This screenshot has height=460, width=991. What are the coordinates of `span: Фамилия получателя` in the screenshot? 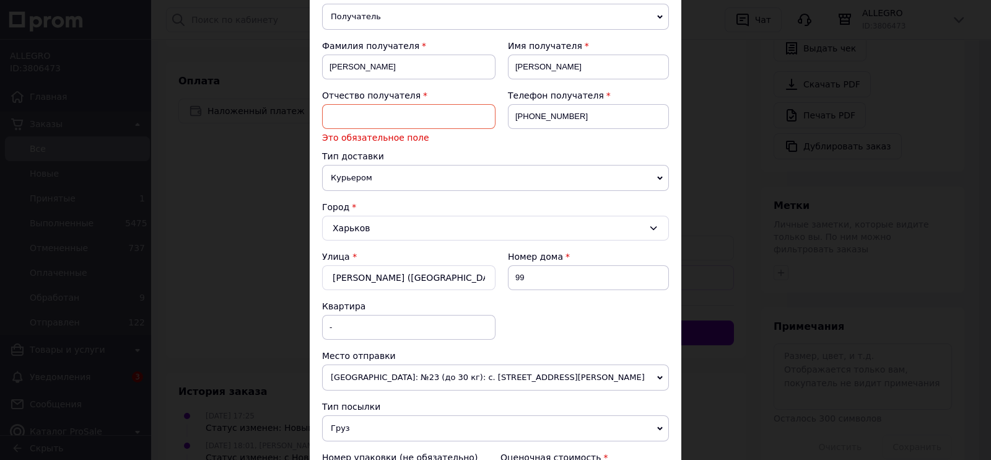 It's located at (370, 46).